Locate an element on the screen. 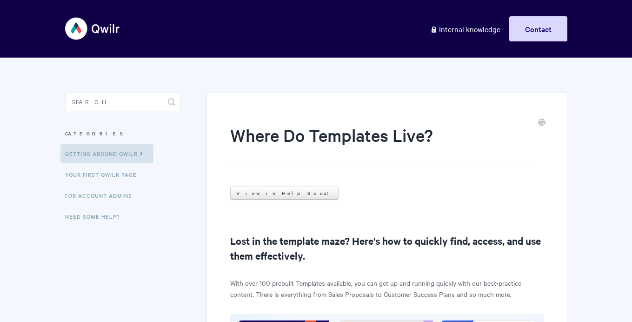 This screenshot has width=632, height=322. a: Contact is located at coordinates (538, 29).